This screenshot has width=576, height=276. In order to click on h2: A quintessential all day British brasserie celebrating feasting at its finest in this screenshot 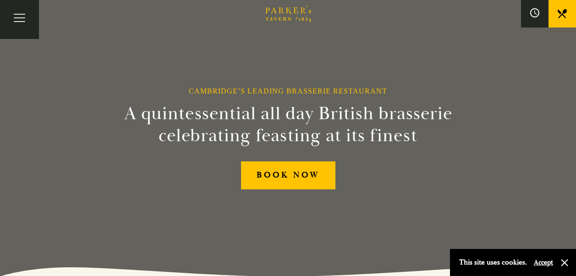, I will do `click(288, 125)`.